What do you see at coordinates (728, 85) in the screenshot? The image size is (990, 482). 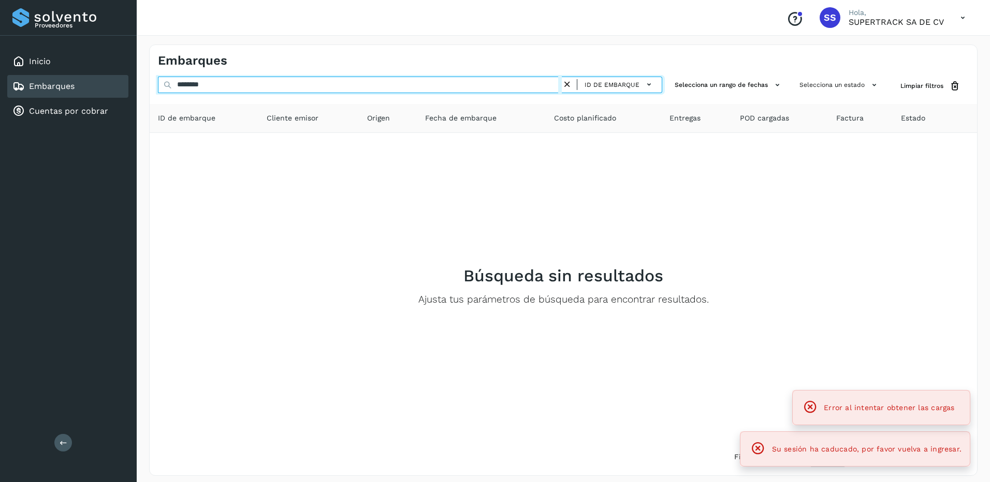 I see `button: Selecciona un rango de fechas` at bounding box center [728, 85].